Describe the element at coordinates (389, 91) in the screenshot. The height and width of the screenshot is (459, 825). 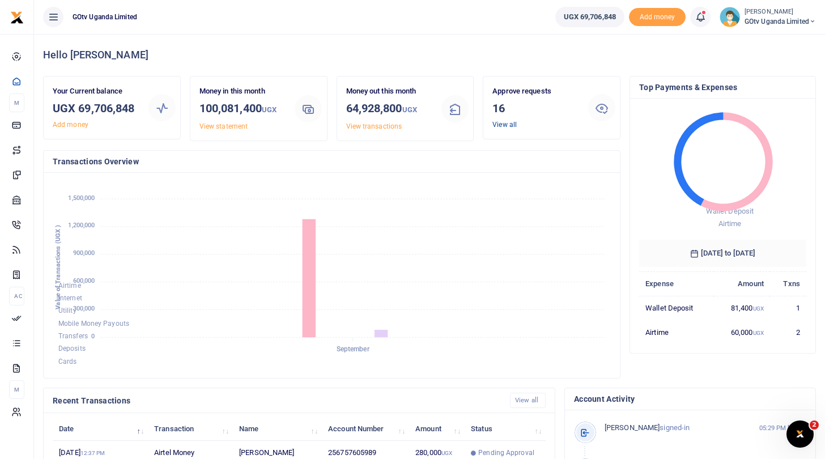
I see `p: Money out this month` at that location.